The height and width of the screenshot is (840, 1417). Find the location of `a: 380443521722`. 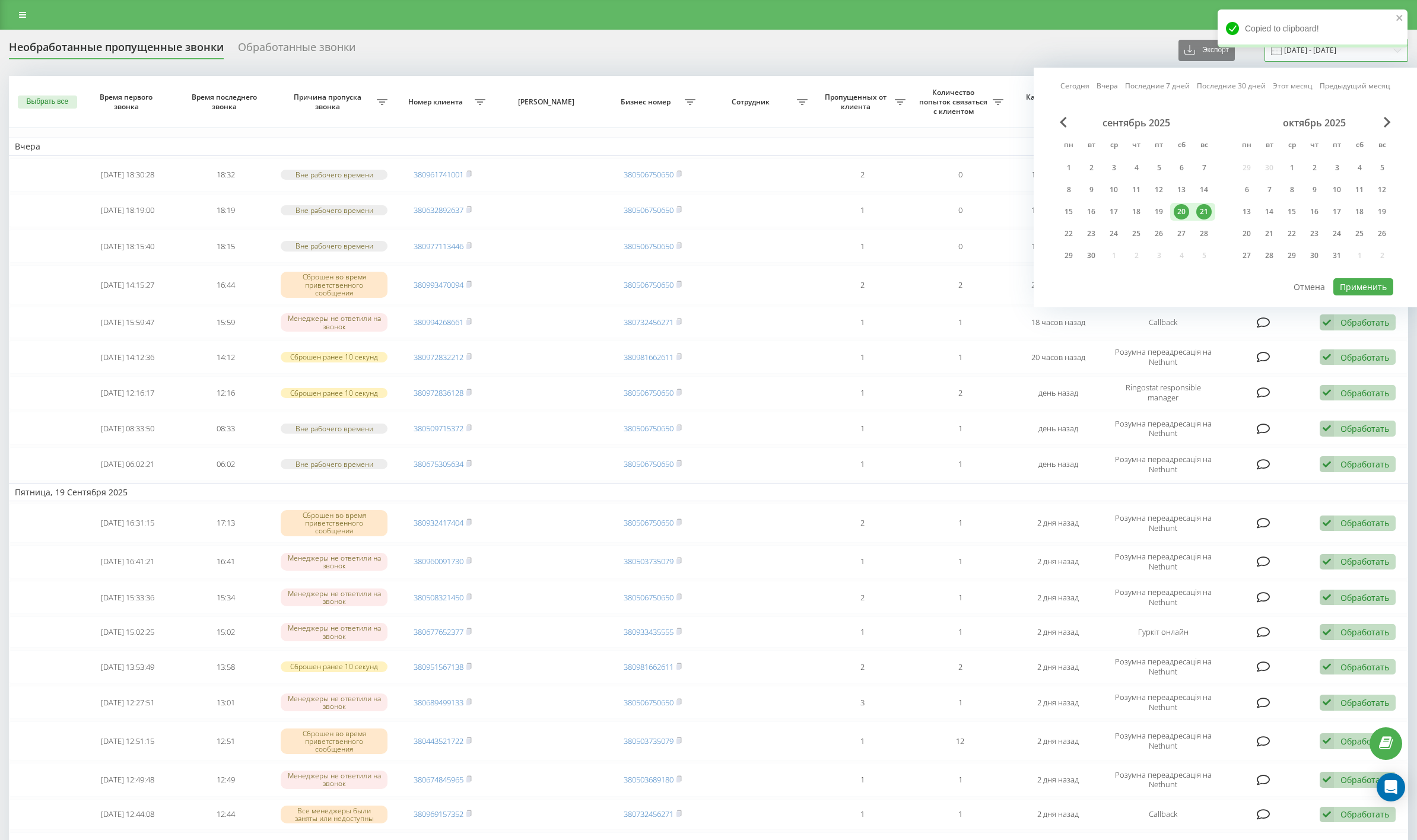

a: 380443521722 is located at coordinates (438, 740).